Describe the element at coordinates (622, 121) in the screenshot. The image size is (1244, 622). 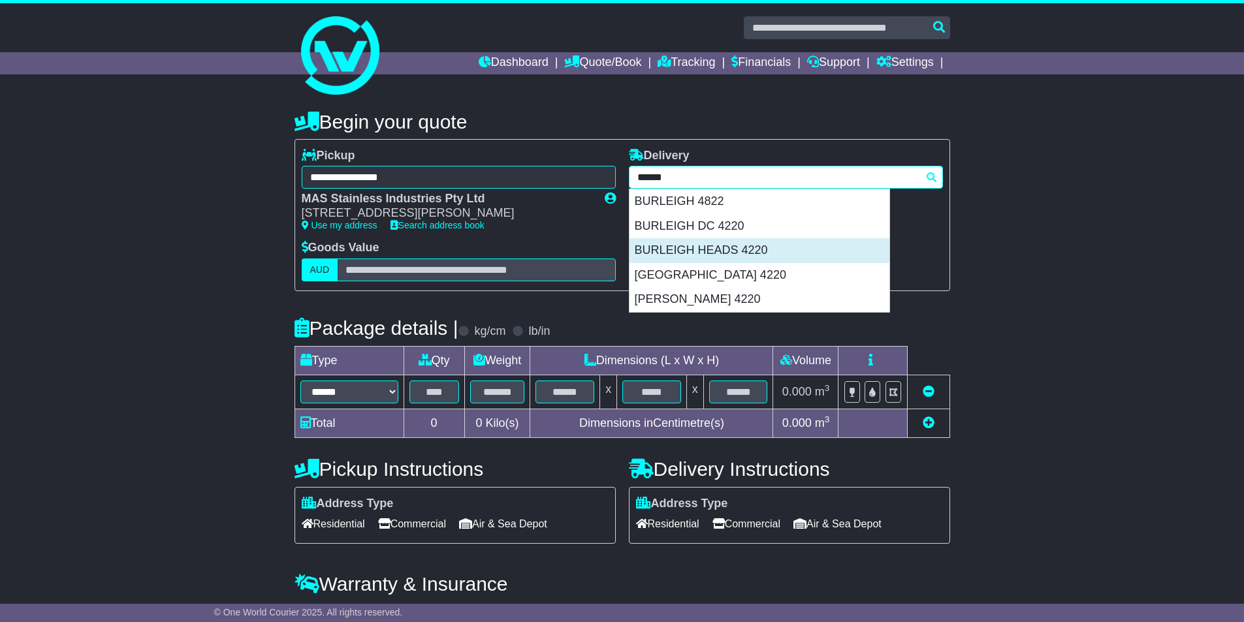
I see `h4: Begin your quote` at that location.